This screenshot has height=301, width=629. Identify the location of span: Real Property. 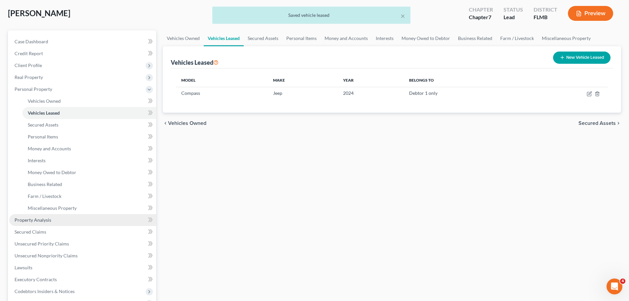
(29, 77).